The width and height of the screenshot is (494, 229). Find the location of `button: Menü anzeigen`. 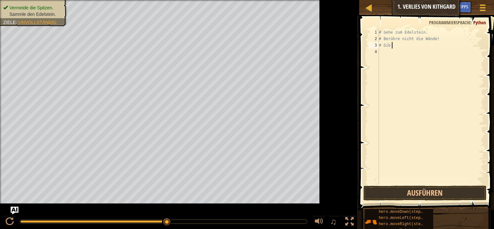

button: Menü anzeigen is located at coordinates (483, 9).